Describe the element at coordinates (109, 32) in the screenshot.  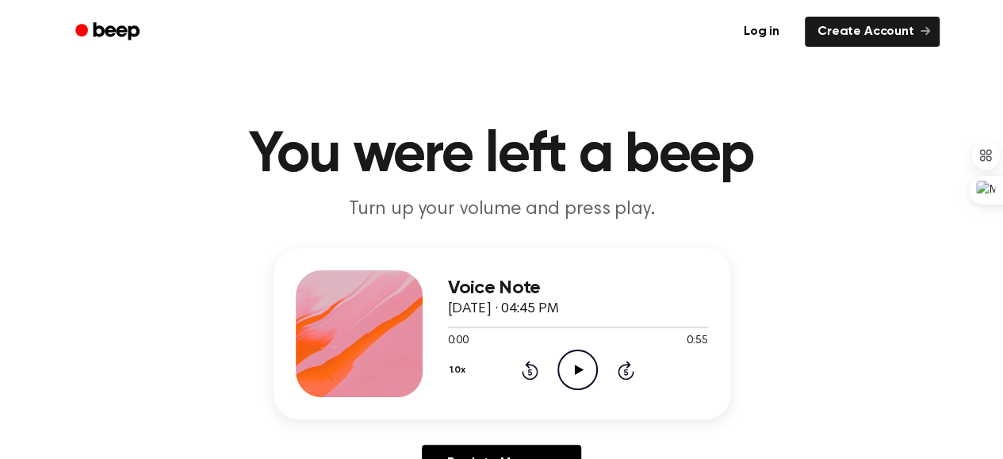
I see `a: Beep` at that location.